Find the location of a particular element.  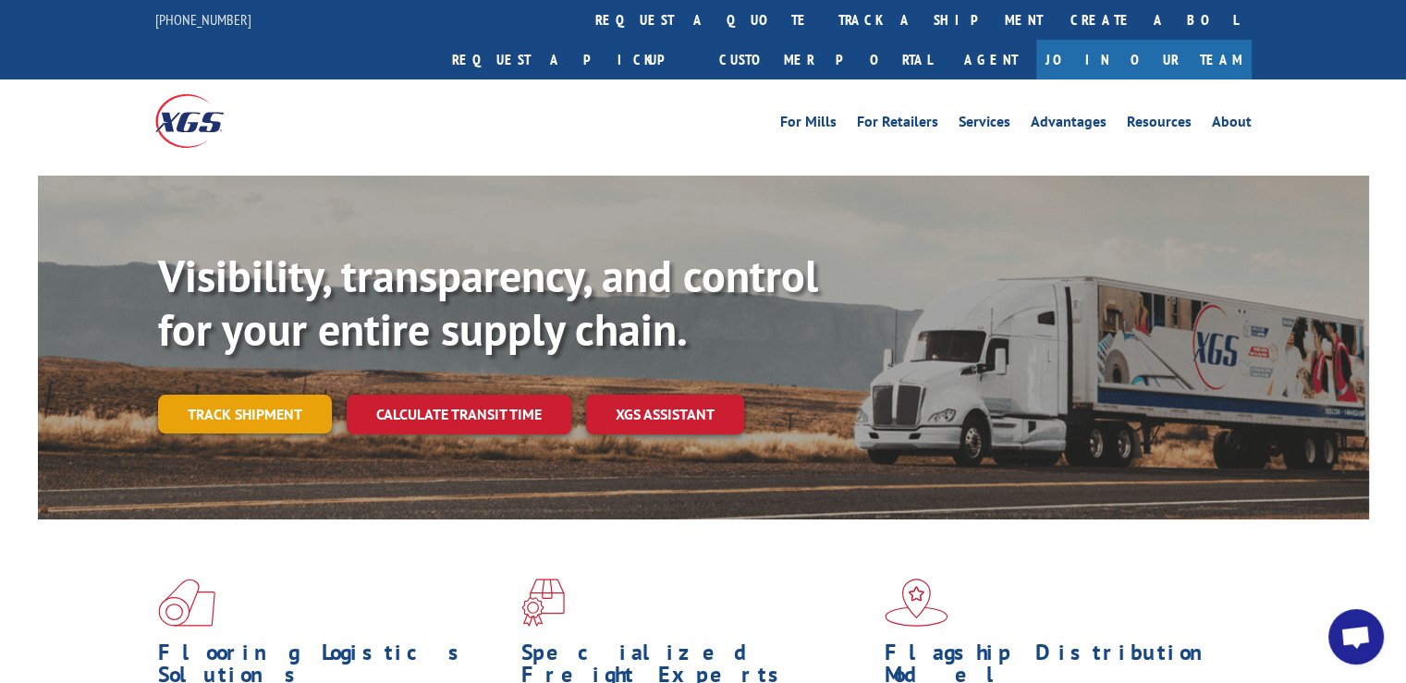

a: Customer Portal is located at coordinates (825, 59).